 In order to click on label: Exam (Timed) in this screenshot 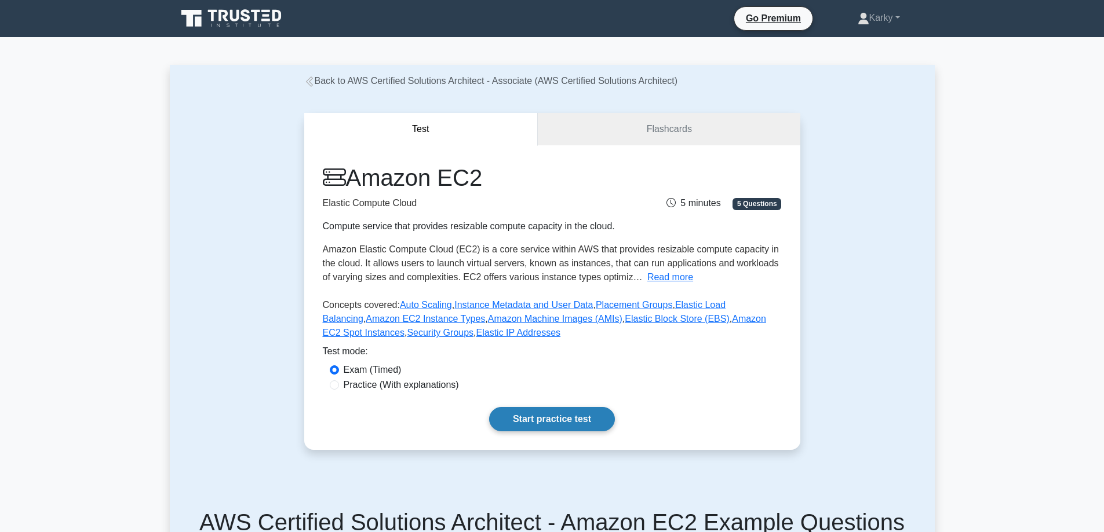, I will do `click(373, 370)`.